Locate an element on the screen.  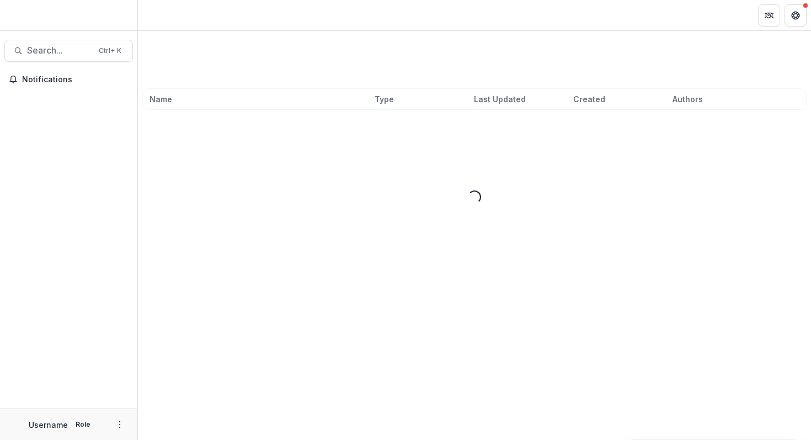
button: Partners is located at coordinates (769, 15).